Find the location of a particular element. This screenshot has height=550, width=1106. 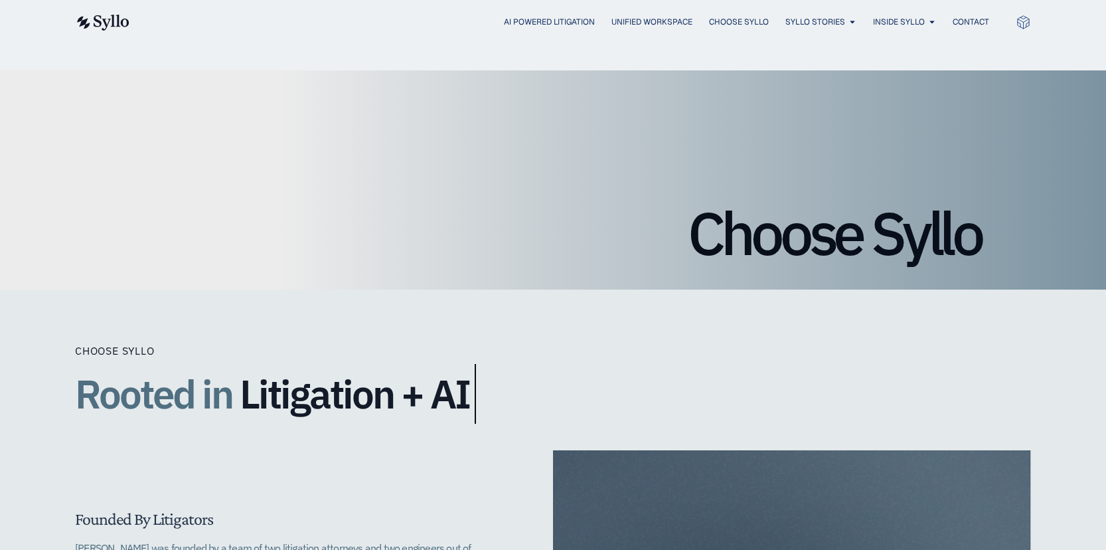

span: Rooted in is located at coordinates (153, 394).